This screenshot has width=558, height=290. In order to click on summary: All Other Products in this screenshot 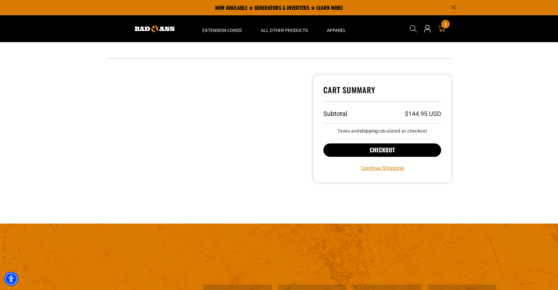, I will do `click(284, 29)`.